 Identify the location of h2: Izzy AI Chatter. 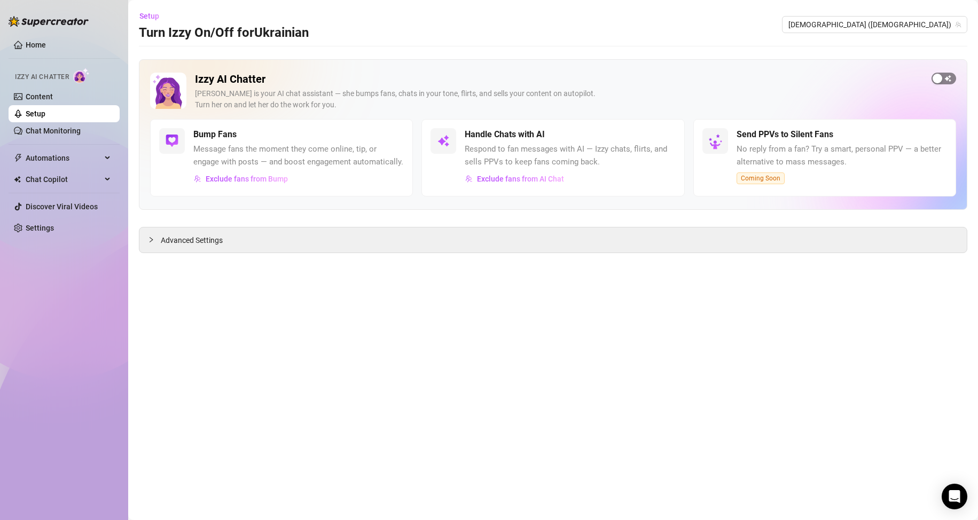
(559, 79).